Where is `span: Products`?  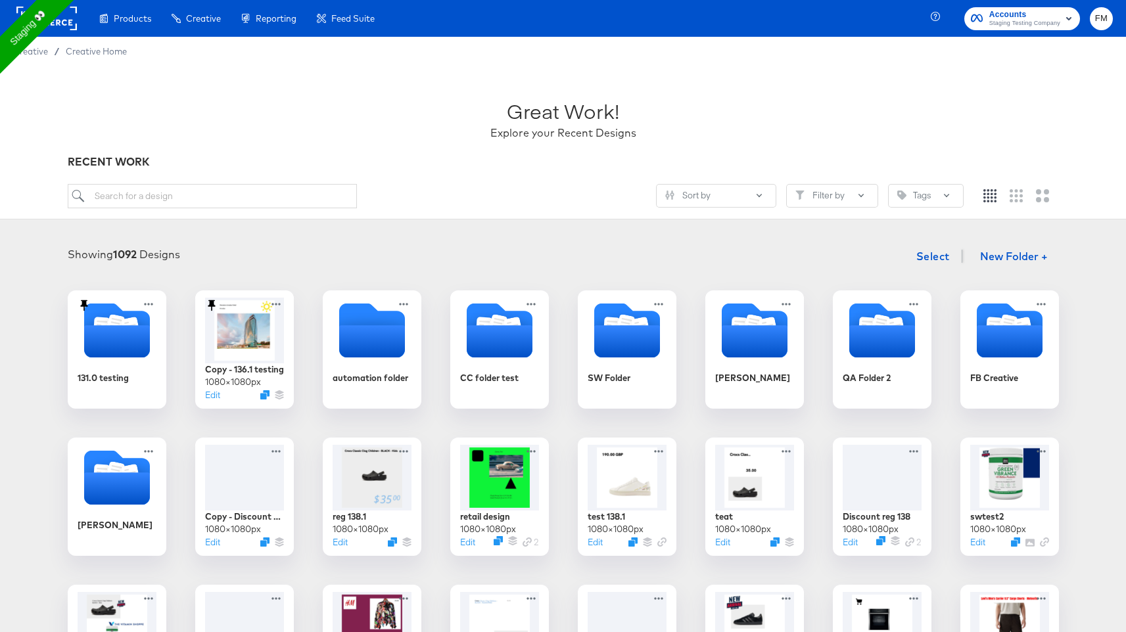
span: Products is located at coordinates (132, 18).